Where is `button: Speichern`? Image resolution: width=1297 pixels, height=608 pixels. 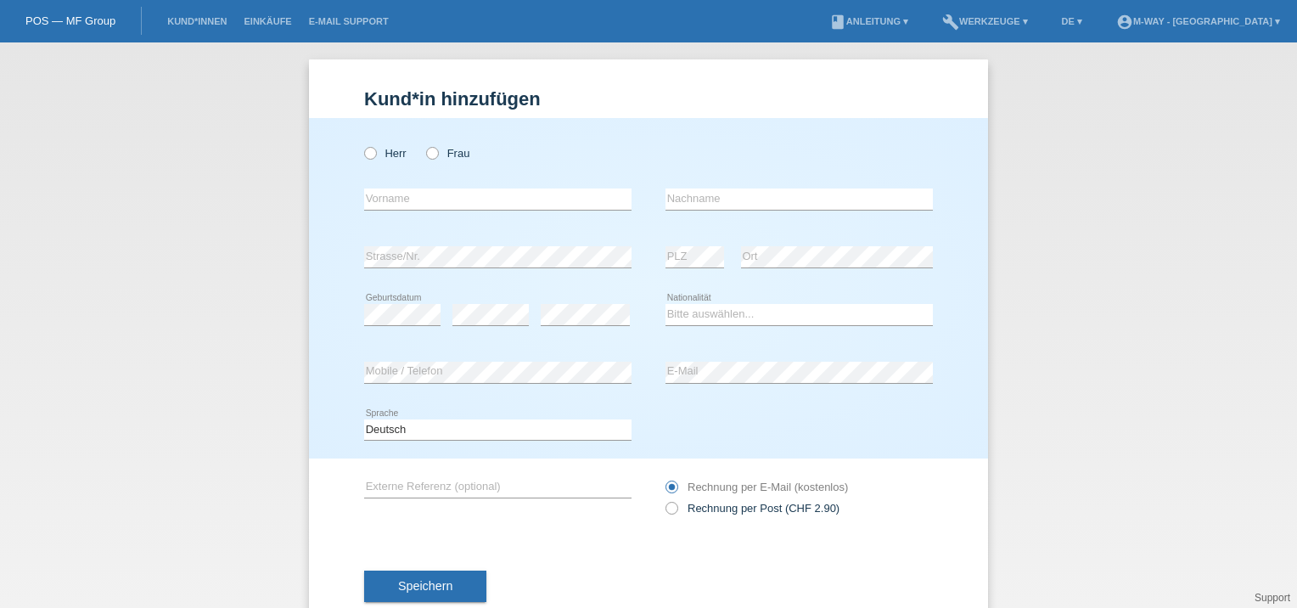
button: Speichern is located at coordinates (425, 587).